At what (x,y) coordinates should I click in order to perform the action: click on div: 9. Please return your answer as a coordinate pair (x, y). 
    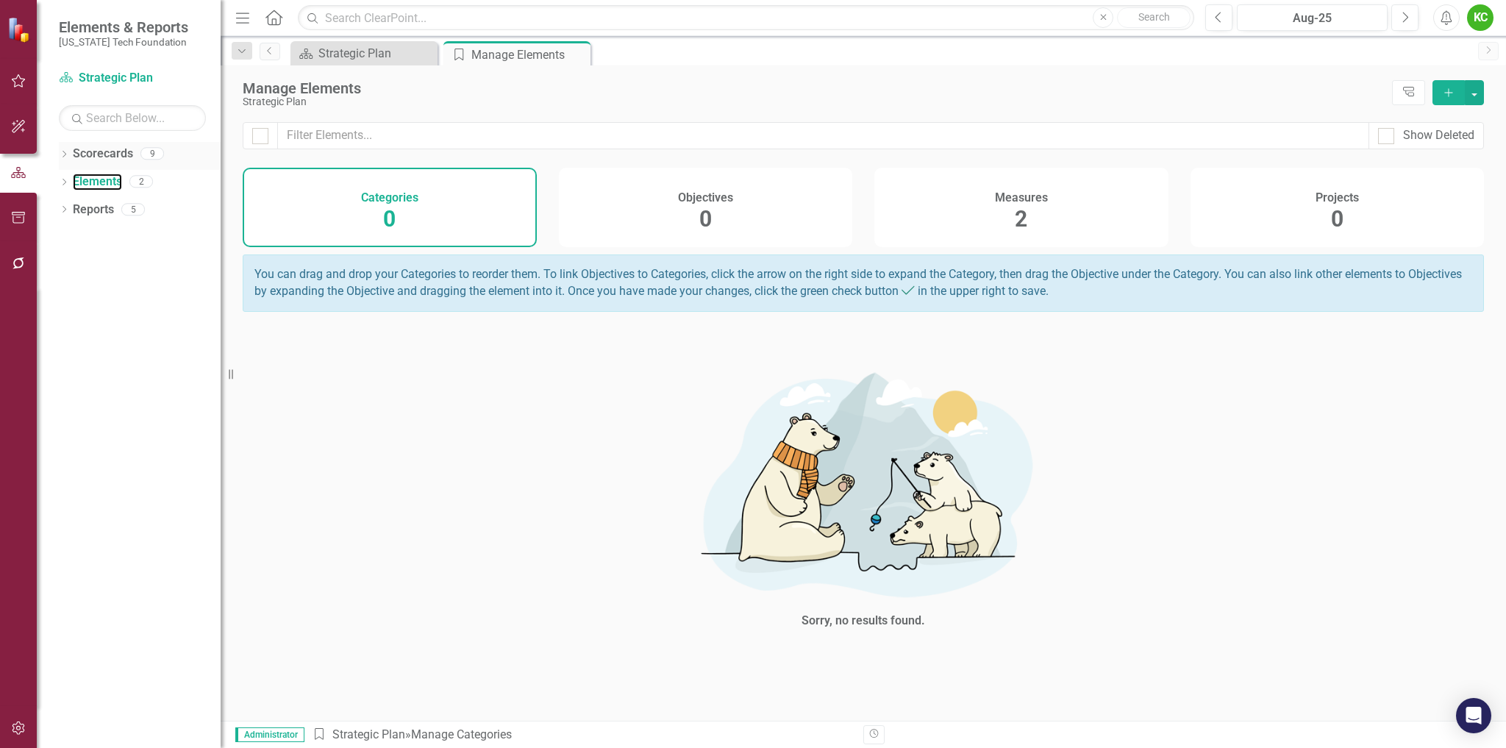
    Looking at the image, I should click on (152, 154).